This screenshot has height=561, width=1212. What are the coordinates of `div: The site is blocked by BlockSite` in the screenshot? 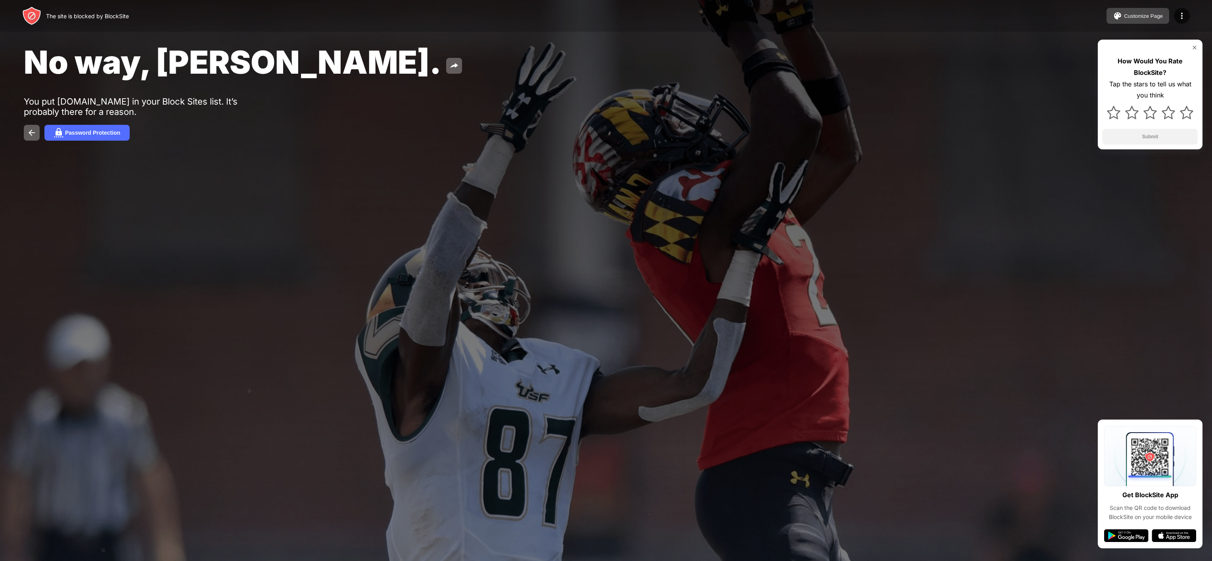 It's located at (87, 16).